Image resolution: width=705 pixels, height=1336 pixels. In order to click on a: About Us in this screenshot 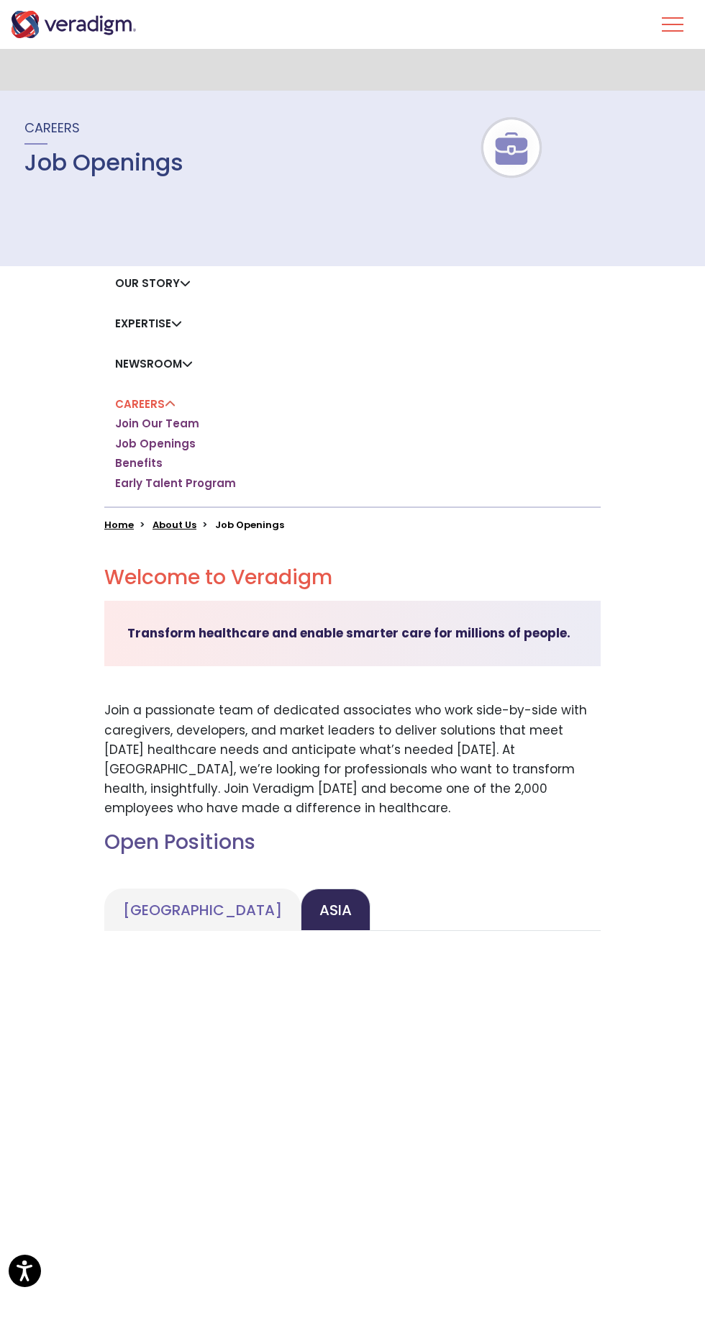, I will do `click(174, 525)`.